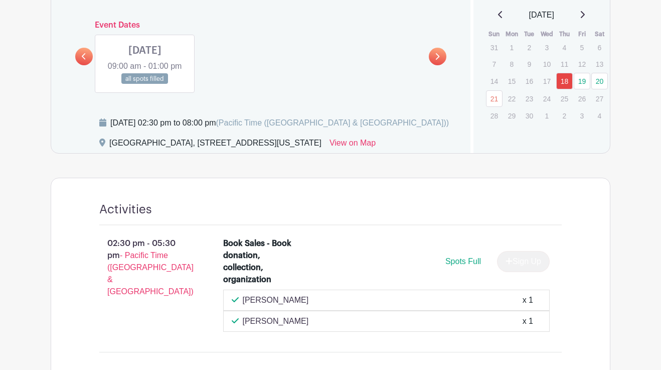 The width and height of the screenshot is (661, 370). What do you see at coordinates (463, 261) in the screenshot?
I see `span: Spots Full` at bounding box center [463, 261].